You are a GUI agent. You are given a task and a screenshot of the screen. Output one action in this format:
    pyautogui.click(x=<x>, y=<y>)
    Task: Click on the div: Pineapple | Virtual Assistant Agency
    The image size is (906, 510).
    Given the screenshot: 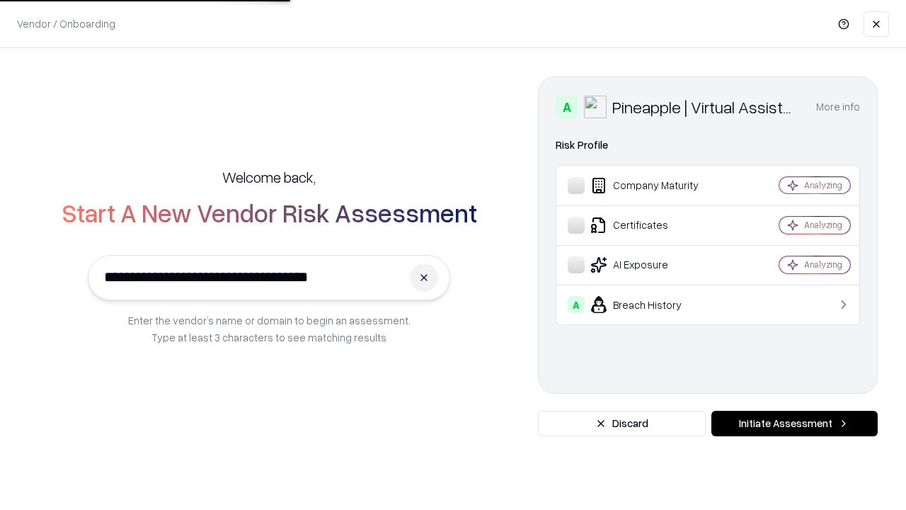 What is the action you would take?
    pyautogui.click(x=706, y=107)
    